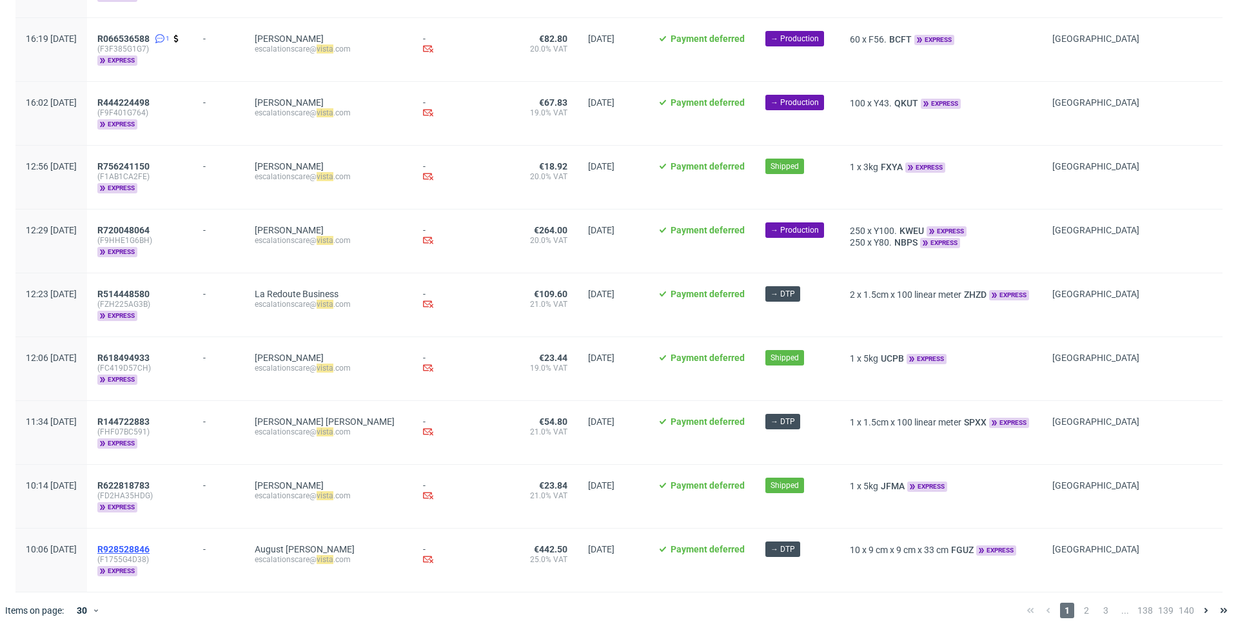  What do you see at coordinates (1186, 611) in the screenshot?
I see `span: 140` at bounding box center [1186, 611].